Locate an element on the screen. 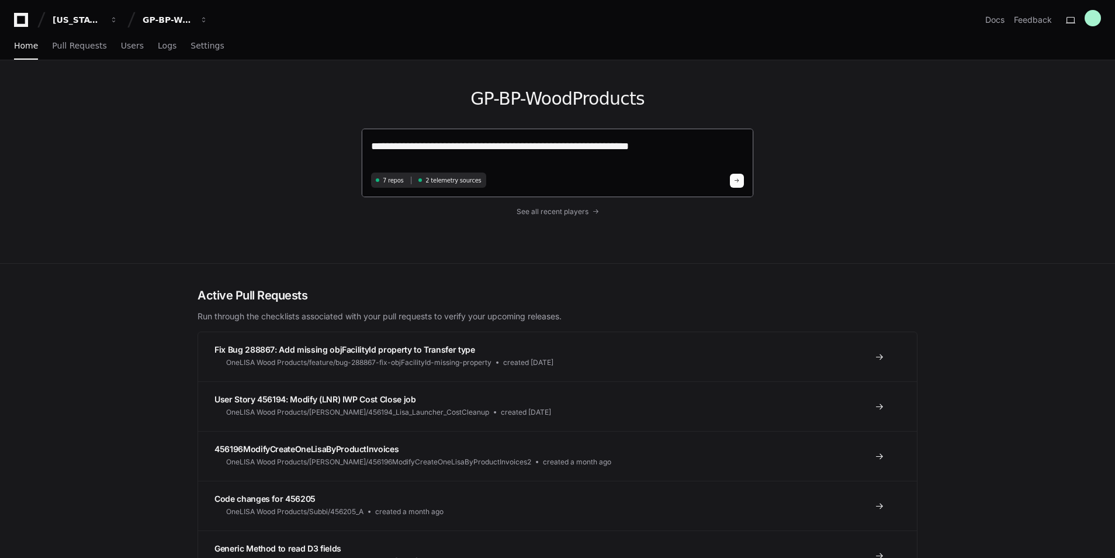 The width and height of the screenshot is (1115, 558). span: Users is located at coordinates (132, 46).